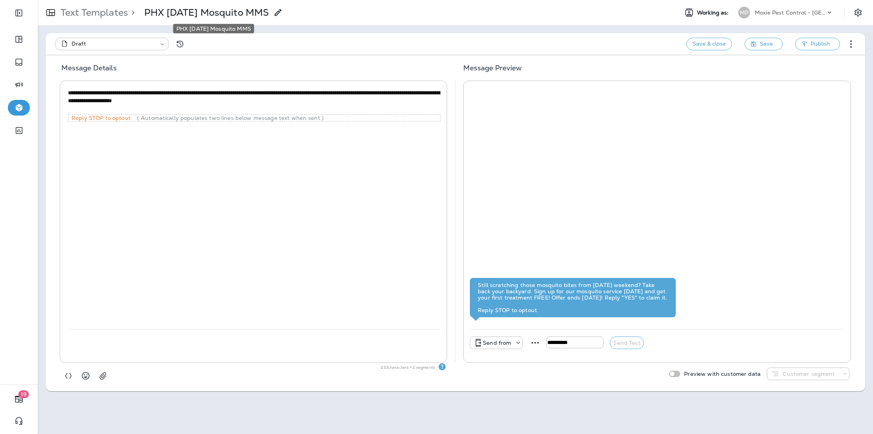  What do you see at coordinates (656, 71) in the screenshot?
I see `h5: Message Preview` at bounding box center [656, 71].